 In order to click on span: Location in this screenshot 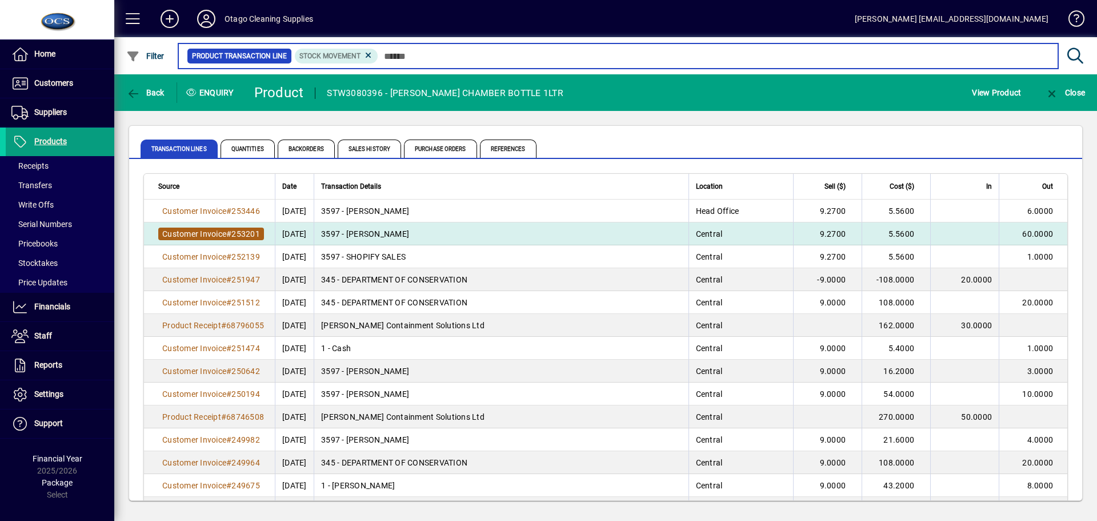, I will do `click(709, 186)`.